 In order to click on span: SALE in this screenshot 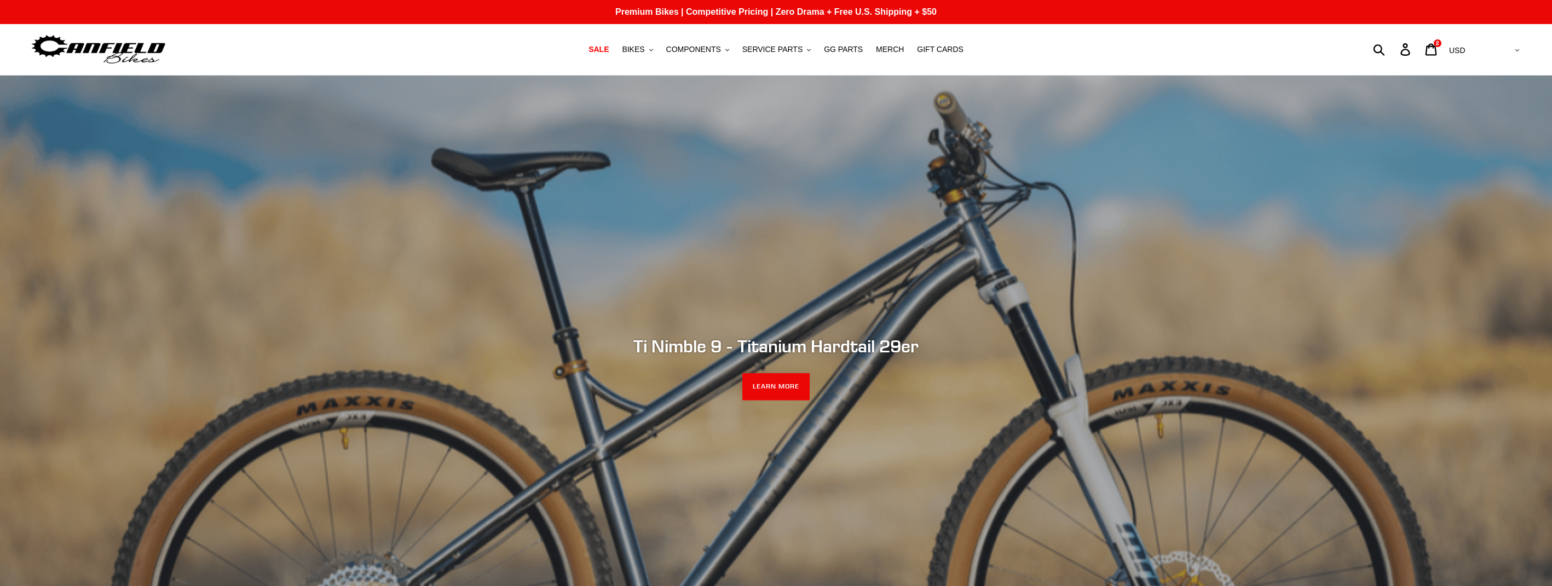, I will do `click(598, 49)`.